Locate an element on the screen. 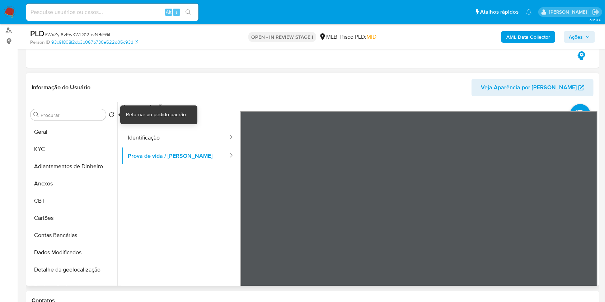 This screenshot has height=302, width=605. b: PLD is located at coordinates (37, 33).